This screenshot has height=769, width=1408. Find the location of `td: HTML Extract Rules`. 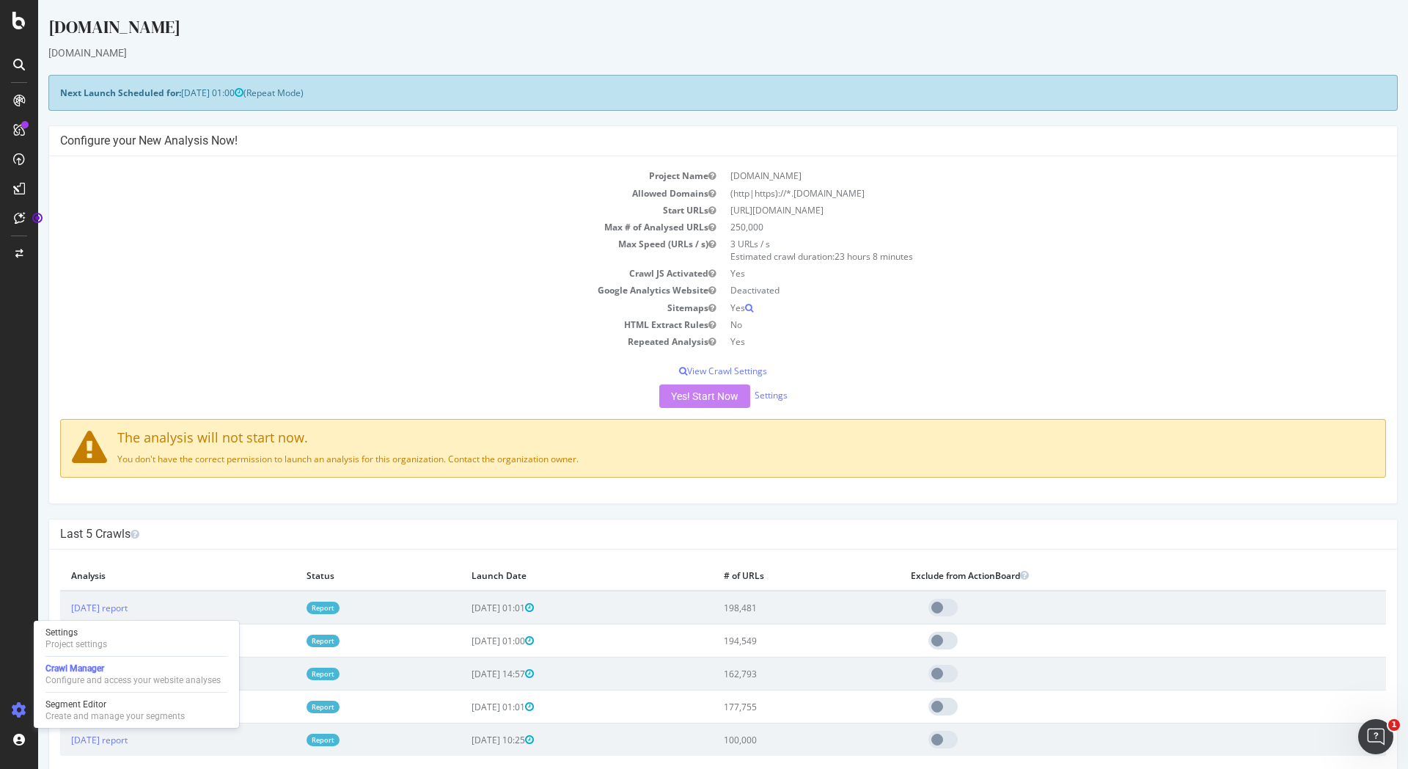

td: HTML Extract Rules is located at coordinates (354, 324).